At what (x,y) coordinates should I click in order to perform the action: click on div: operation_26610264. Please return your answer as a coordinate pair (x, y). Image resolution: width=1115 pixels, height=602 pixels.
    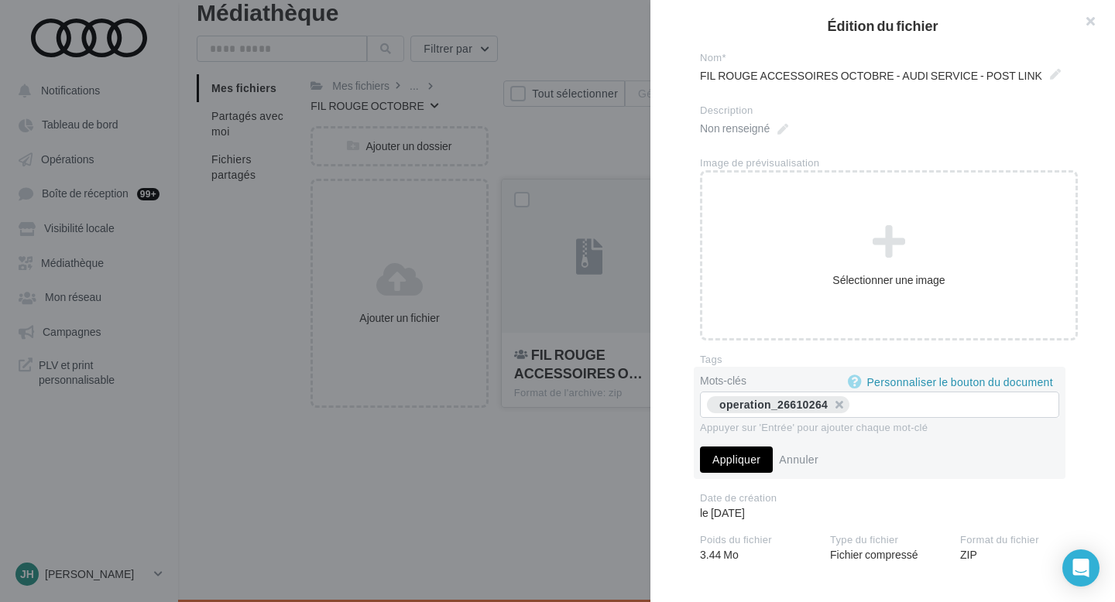
    Looking at the image, I should click on (773, 404).